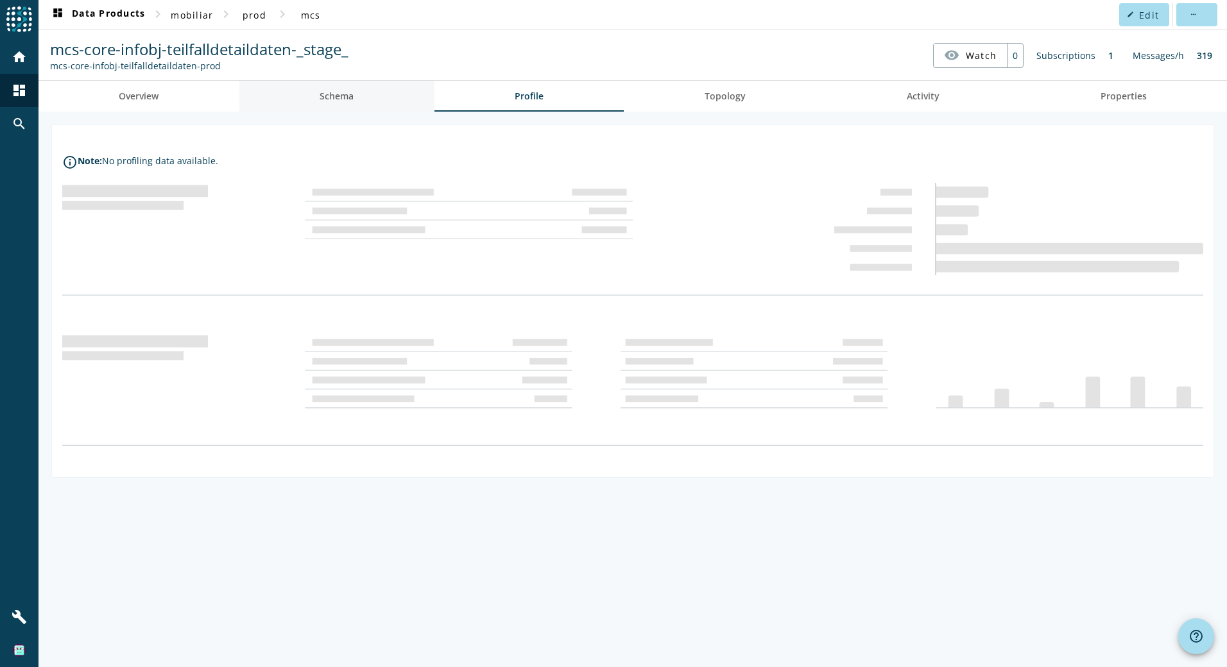  Describe the element at coordinates (336, 96) in the screenshot. I see `span: Schema` at that location.